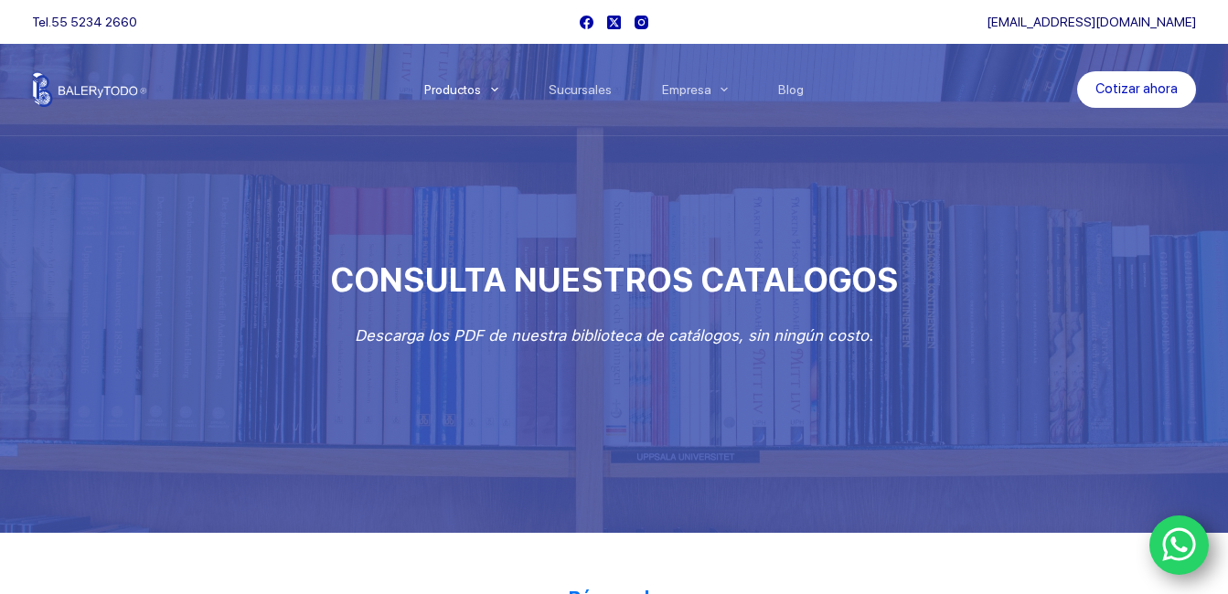  I want to click on a: WhatsApp, so click(1180, 546).